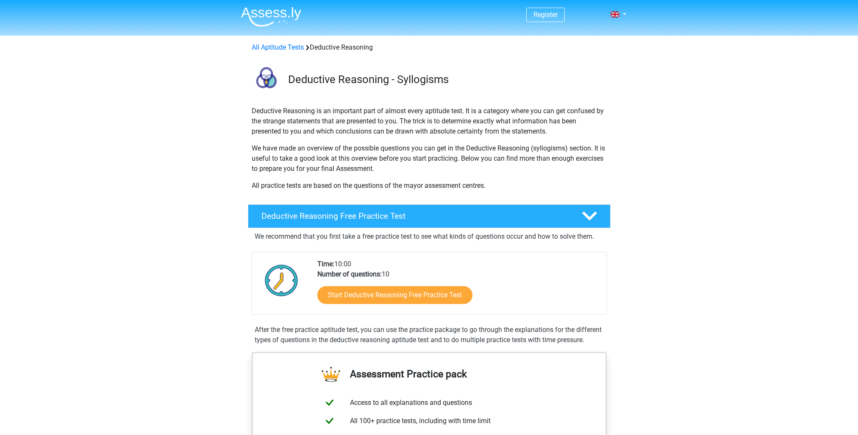 This screenshot has width=858, height=435. Describe the element at coordinates (349, 274) in the screenshot. I see `b: Number of questions:` at that location.